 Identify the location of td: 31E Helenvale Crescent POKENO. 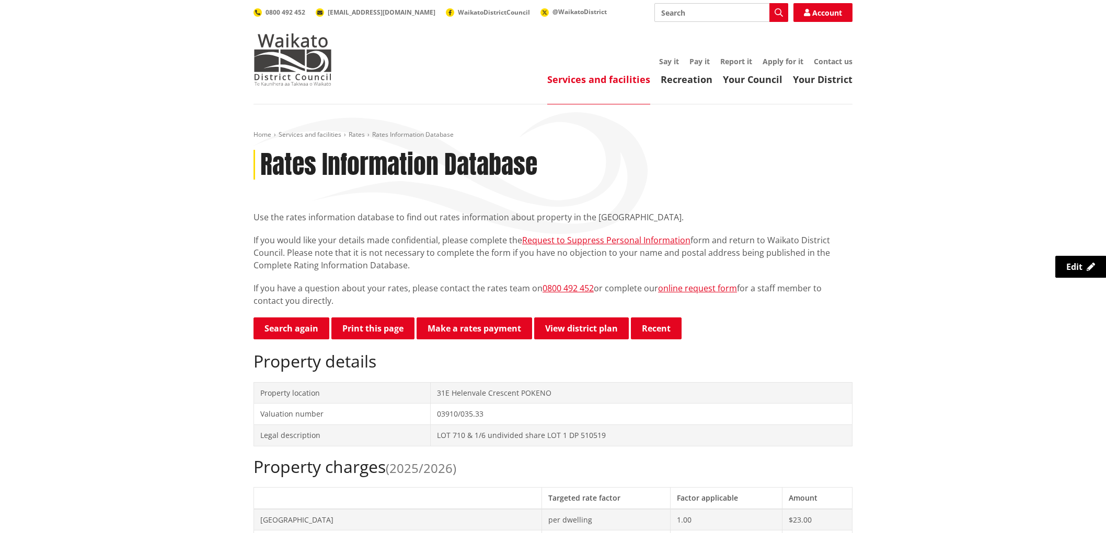
(641, 393).